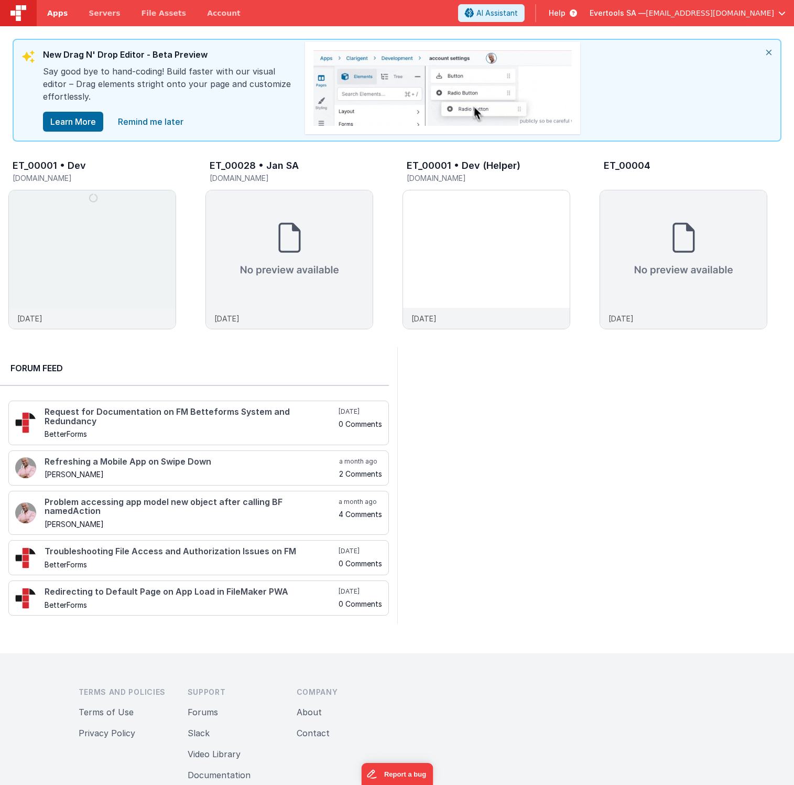  Describe the element at coordinates (497, 13) in the screenshot. I see `span: AI Assistant` at that location.